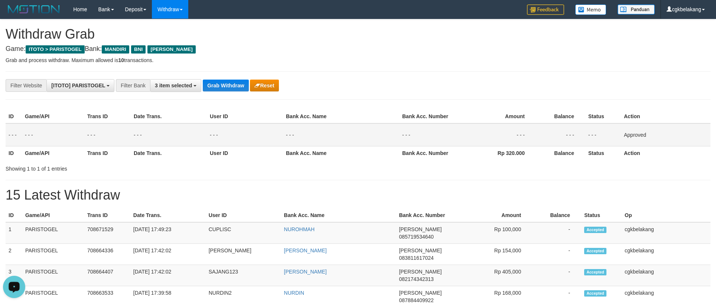  Describe the element at coordinates (358, 34) in the screenshot. I see `h1: Withdraw Grab` at that location.